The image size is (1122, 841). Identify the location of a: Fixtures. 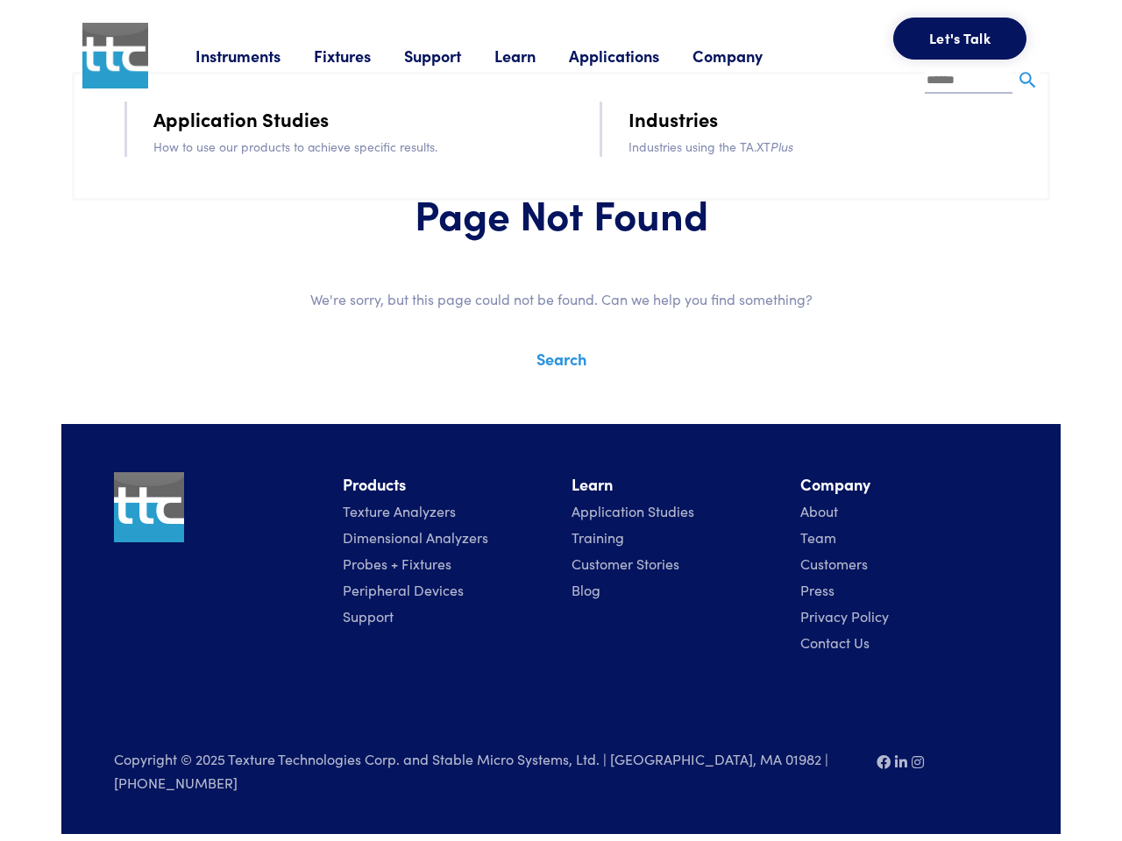
(358, 55).